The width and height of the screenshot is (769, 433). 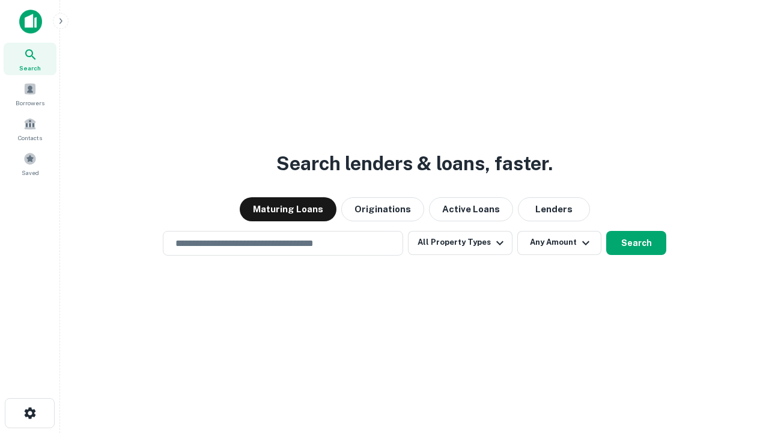 What do you see at coordinates (739, 327) in the screenshot?
I see `div: Chat Widget` at bounding box center [739, 327].